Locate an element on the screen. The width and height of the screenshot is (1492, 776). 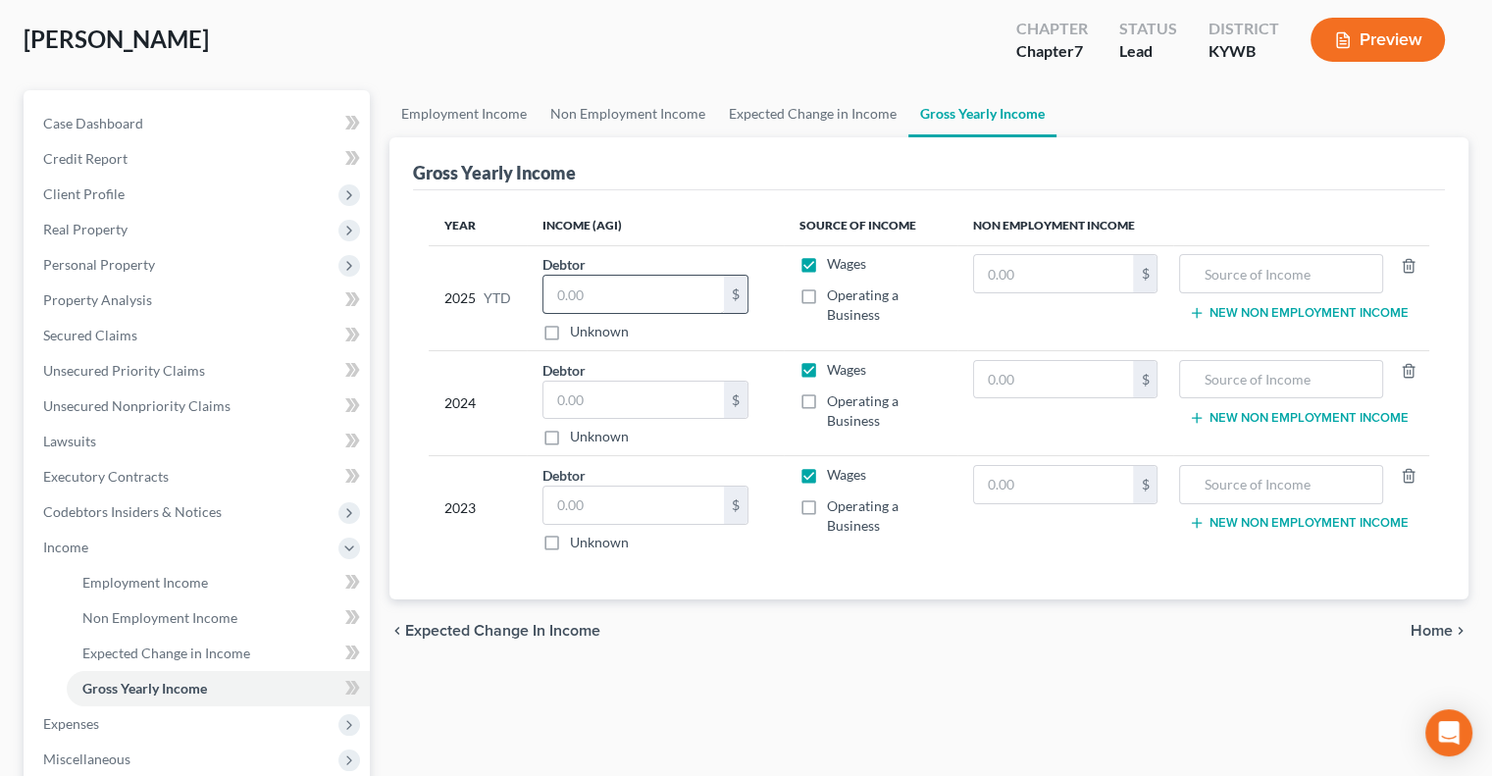
div: 2024 is located at coordinates (478, 403).